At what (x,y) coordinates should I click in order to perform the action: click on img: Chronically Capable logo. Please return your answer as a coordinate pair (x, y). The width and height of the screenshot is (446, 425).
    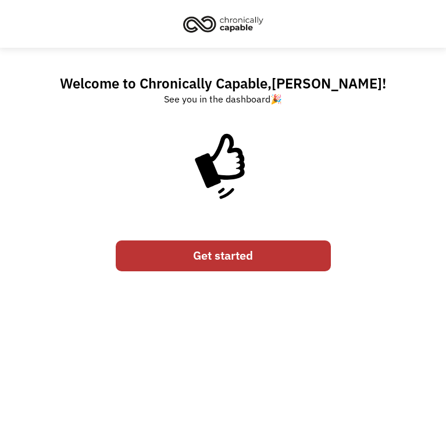
    Looking at the image, I should click on (223, 24).